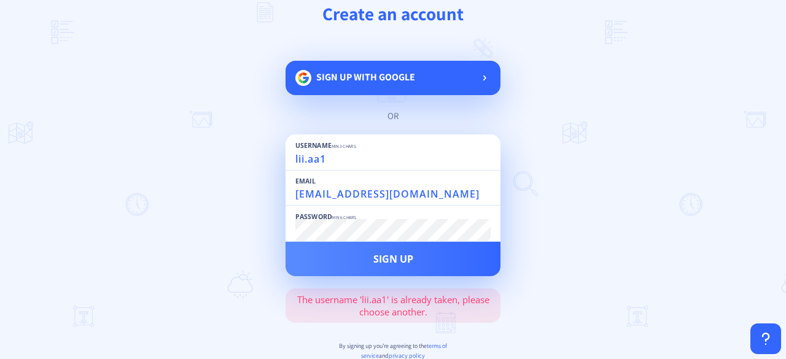 The image size is (786, 359). Describe the element at coordinates (365, 77) in the screenshot. I see `span: Sign up with google` at that location.